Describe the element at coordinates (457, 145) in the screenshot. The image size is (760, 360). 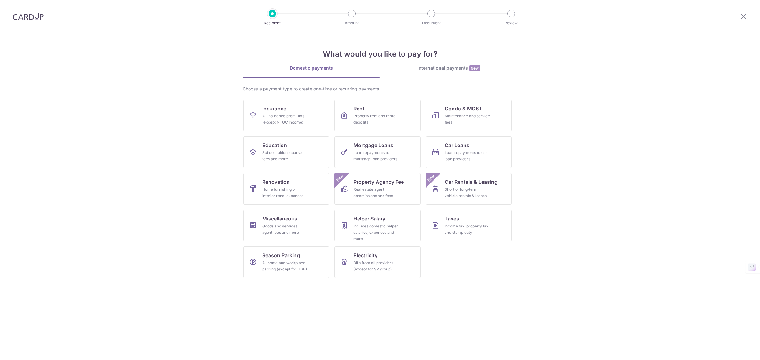
I see `span: Car Loans` at that location.